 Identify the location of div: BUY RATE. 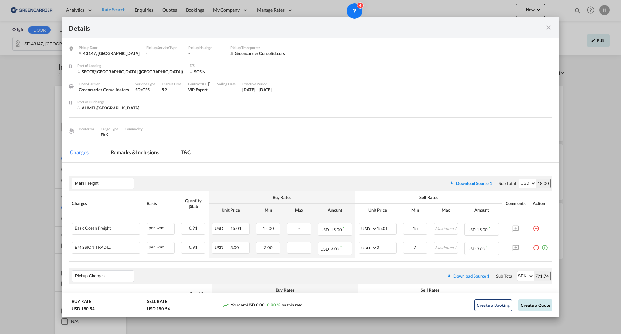
(82, 302).